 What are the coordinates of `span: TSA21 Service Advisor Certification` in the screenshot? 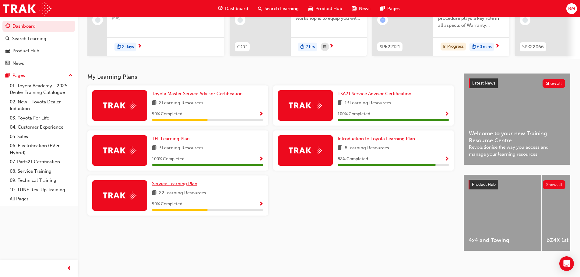 It's located at (374, 94).